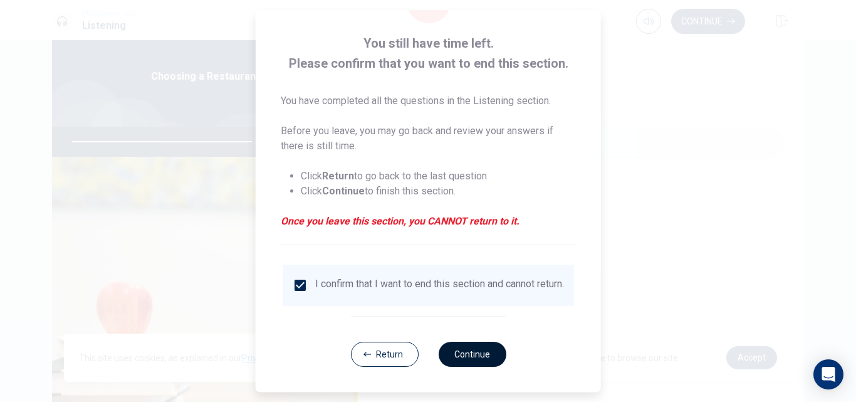 The width and height of the screenshot is (856, 402). Describe the element at coordinates (829, 374) in the screenshot. I see `div: Open Intercom Messenger` at that location.